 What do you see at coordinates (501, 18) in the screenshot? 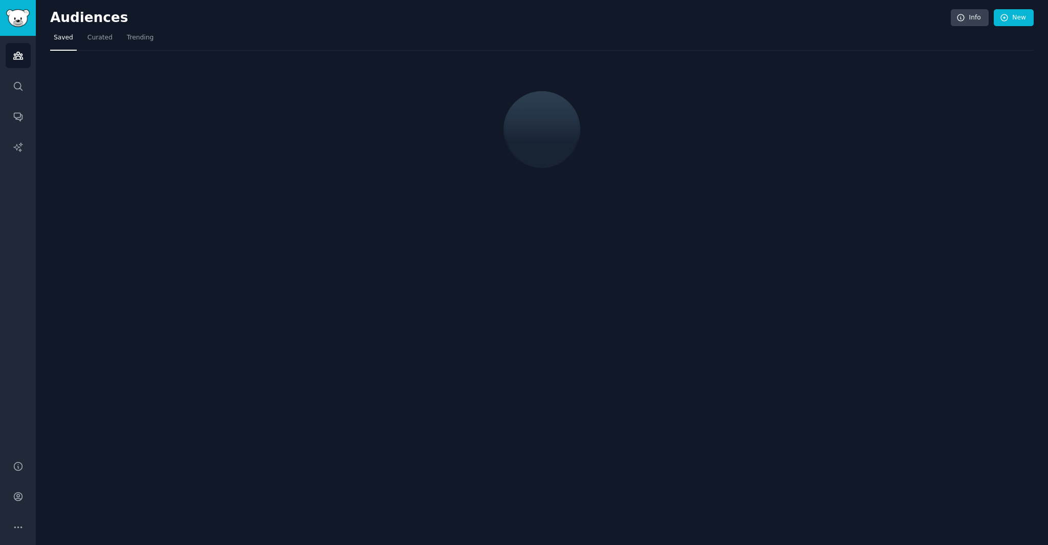
I see `h2: Audiences` at bounding box center [501, 18].